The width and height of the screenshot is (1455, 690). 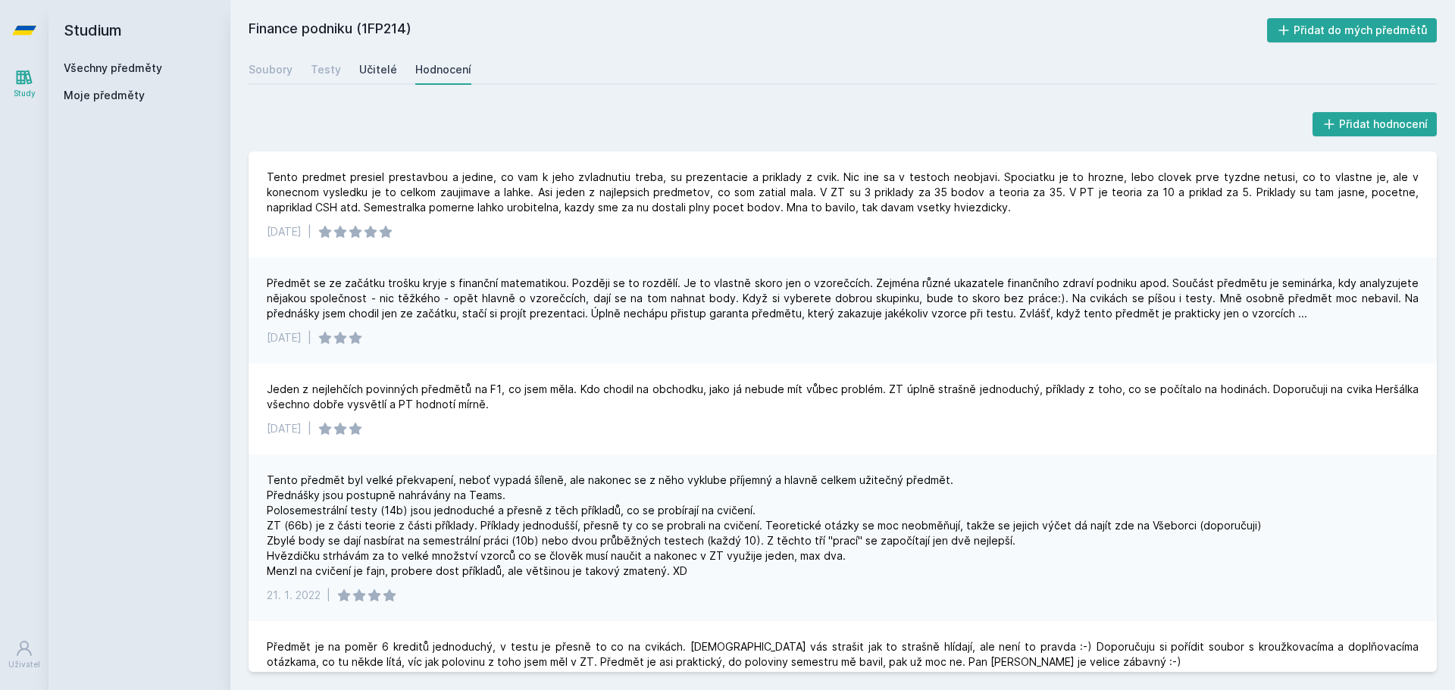 What do you see at coordinates (843, 397) in the screenshot?
I see `div: Jeden z nejlehčích povinných předmětů na F1, co jsem měla. Kdo chodil na obchodku, jako já nebude...` at bounding box center [843, 397].